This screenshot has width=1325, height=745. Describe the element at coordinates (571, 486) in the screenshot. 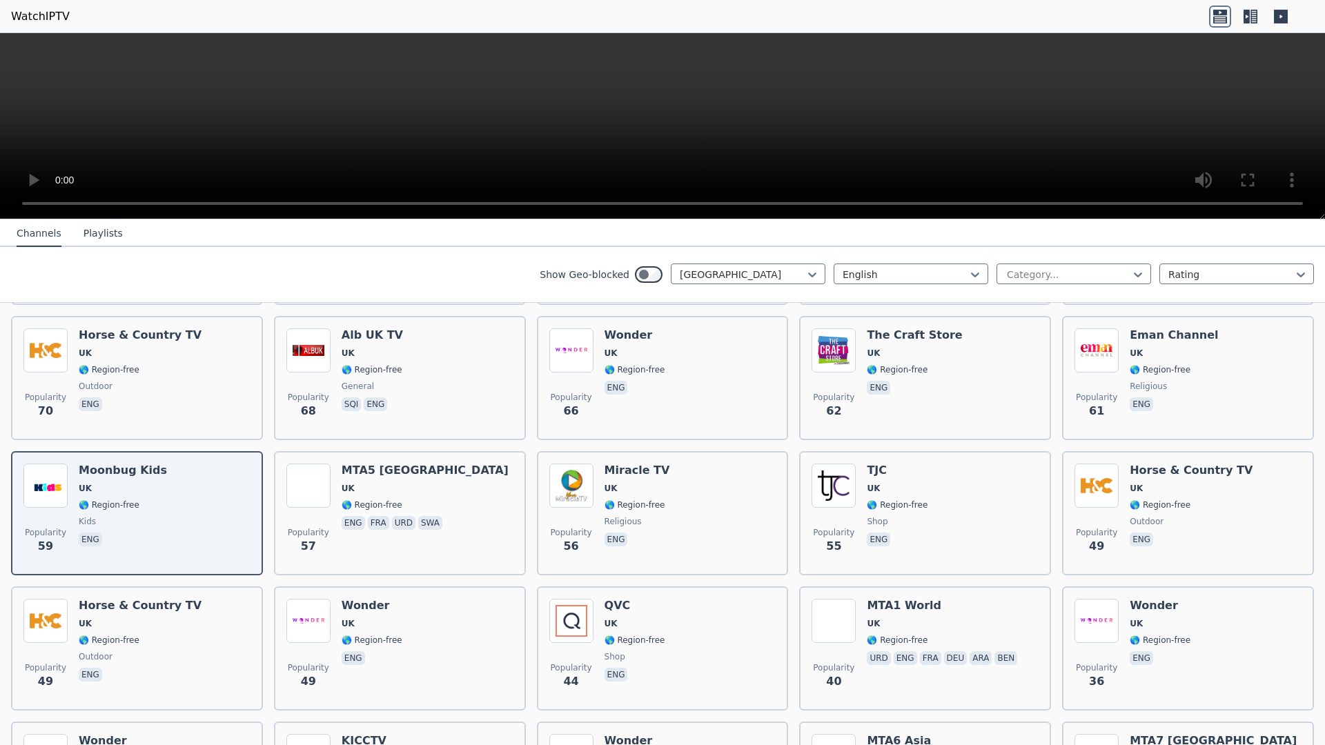

I see `img: Miracle TV` at that location.